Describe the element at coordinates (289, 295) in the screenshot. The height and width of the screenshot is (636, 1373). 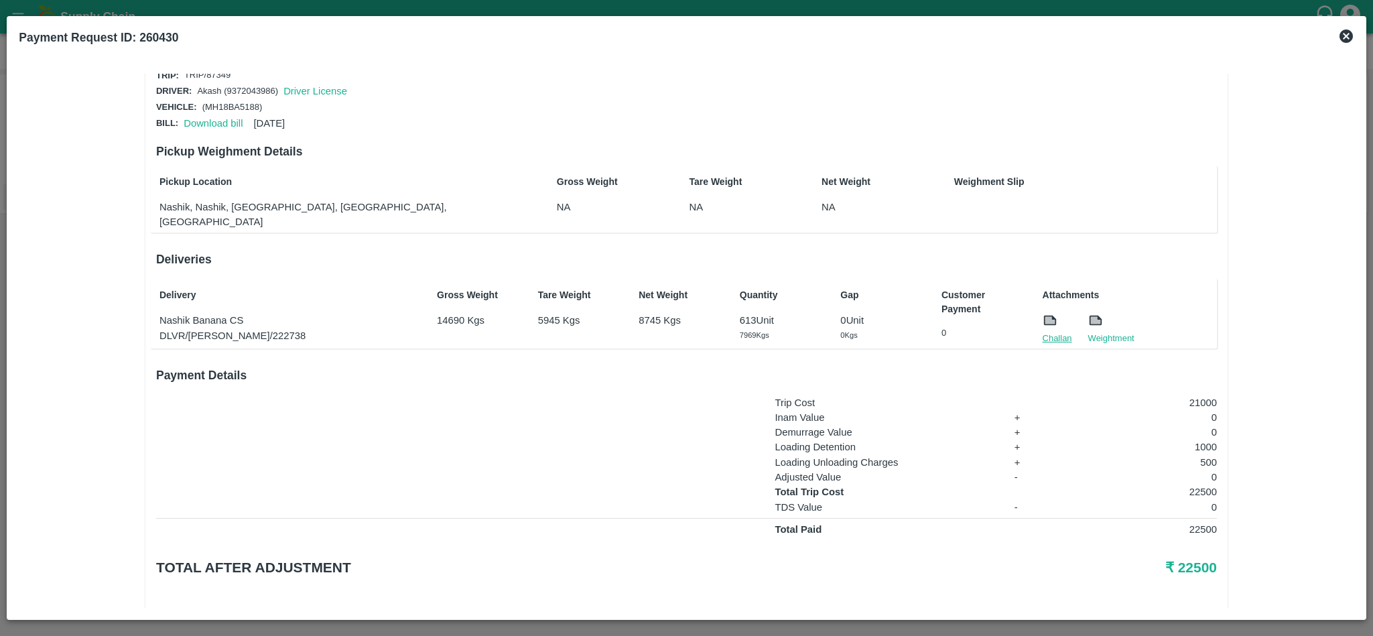
I see `p: Delivery` at that location.